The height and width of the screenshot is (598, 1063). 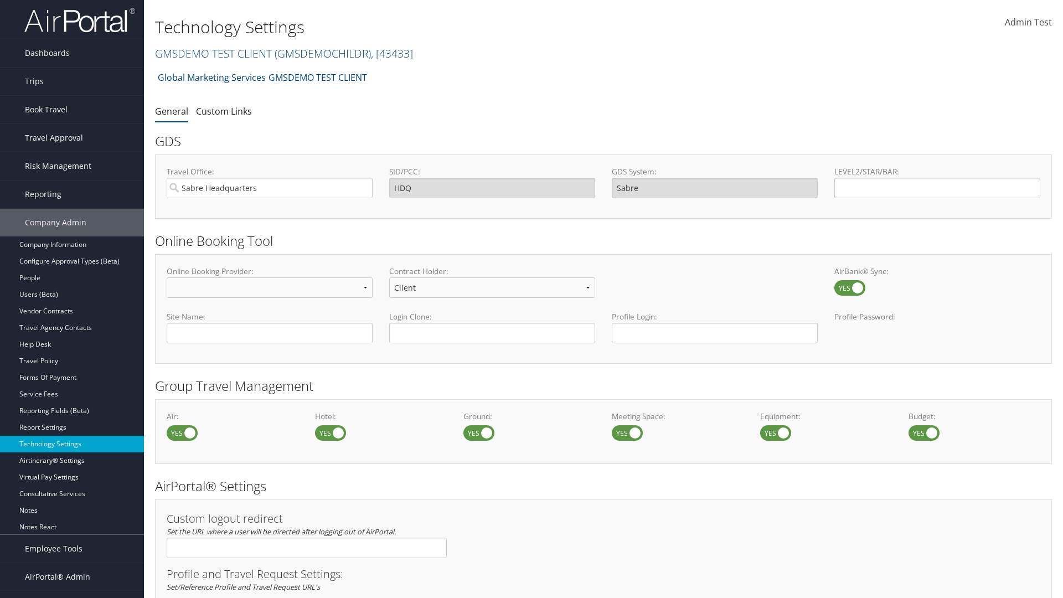 What do you see at coordinates (715, 172) in the screenshot?
I see `label: GDS System:` at bounding box center [715, 172].